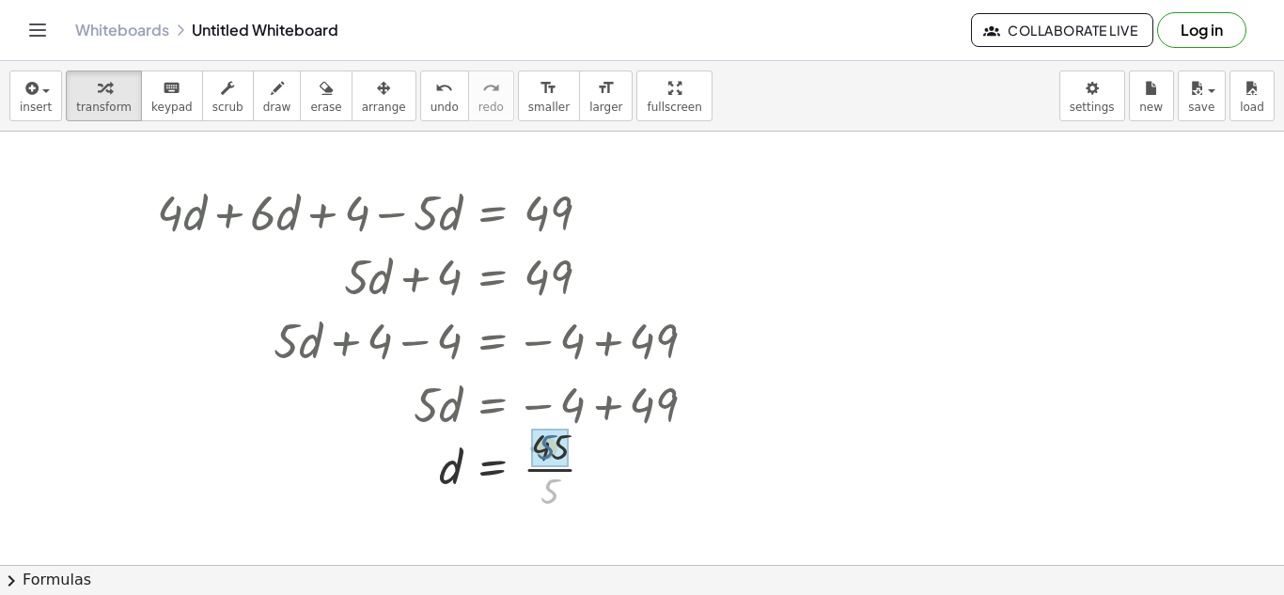  Describe the element at coordinates (383, 107) in the screenshot. I see `span: arrange` at that location.